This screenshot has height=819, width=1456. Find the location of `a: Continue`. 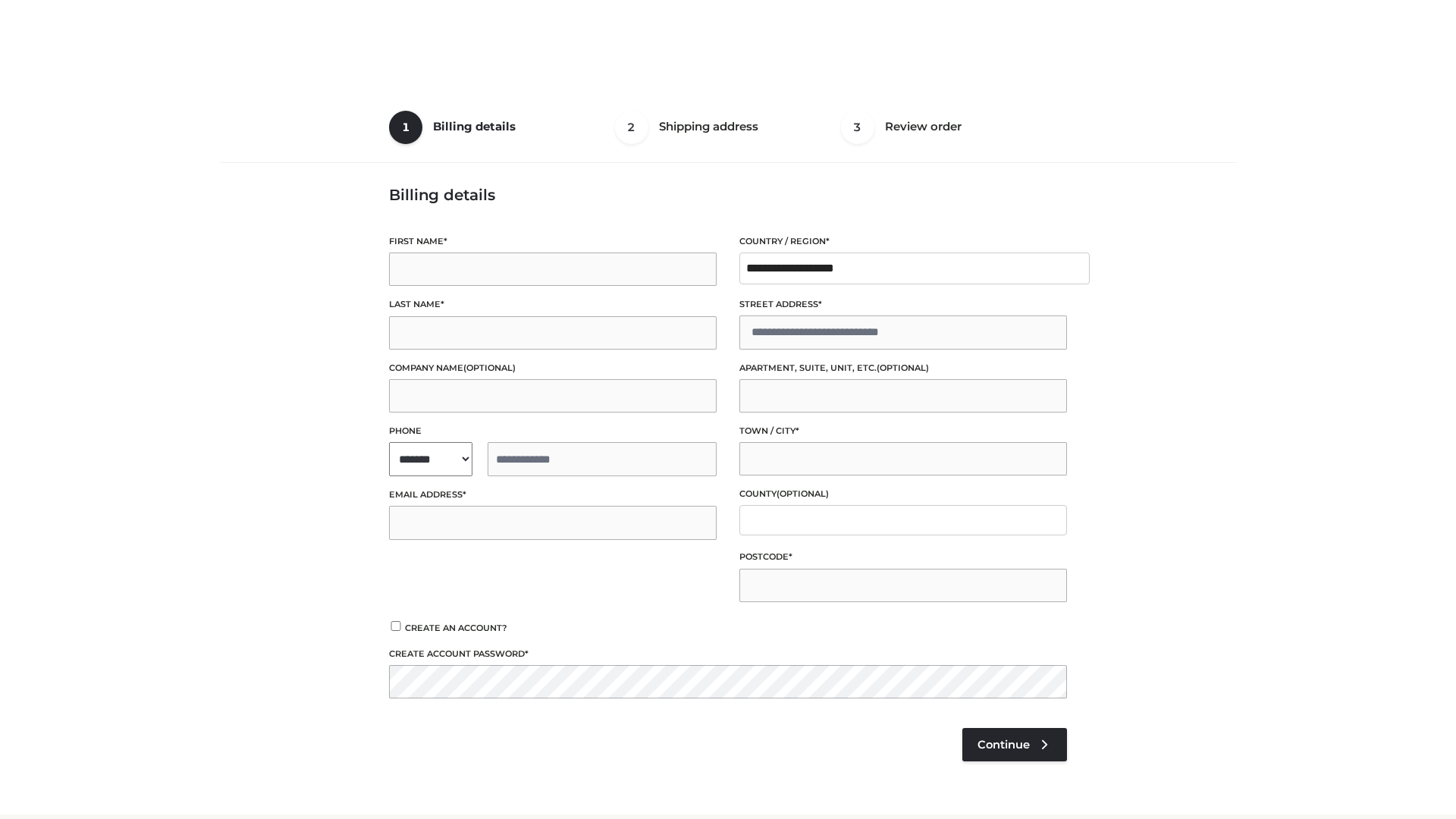

a: Continue is located at coordinates (1015, 746).